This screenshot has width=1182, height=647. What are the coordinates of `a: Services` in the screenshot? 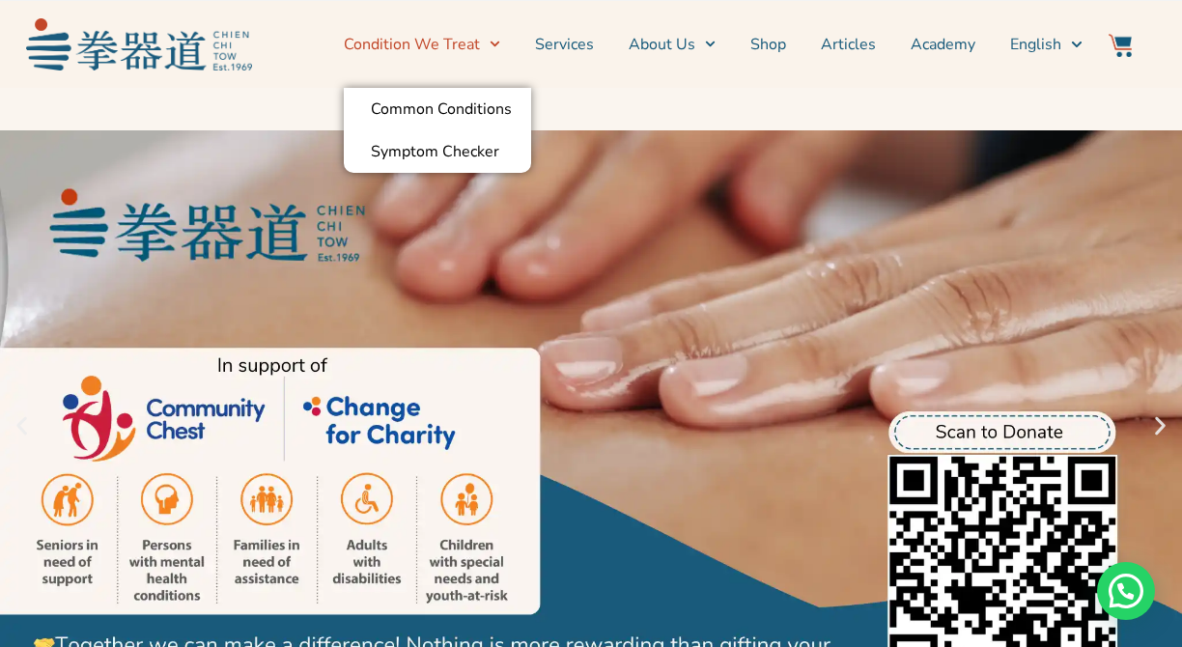 It's located at (564, 44).